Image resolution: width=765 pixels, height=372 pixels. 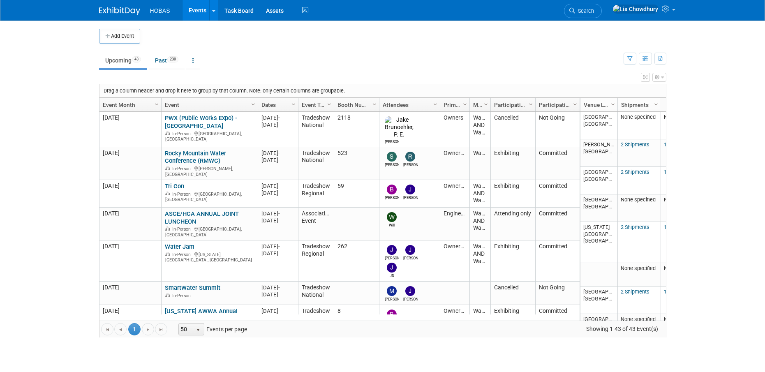 What do you see at coordinates (167, 60) in the screenshot?
I see `a: Past230` at bounding box center [167, 60].